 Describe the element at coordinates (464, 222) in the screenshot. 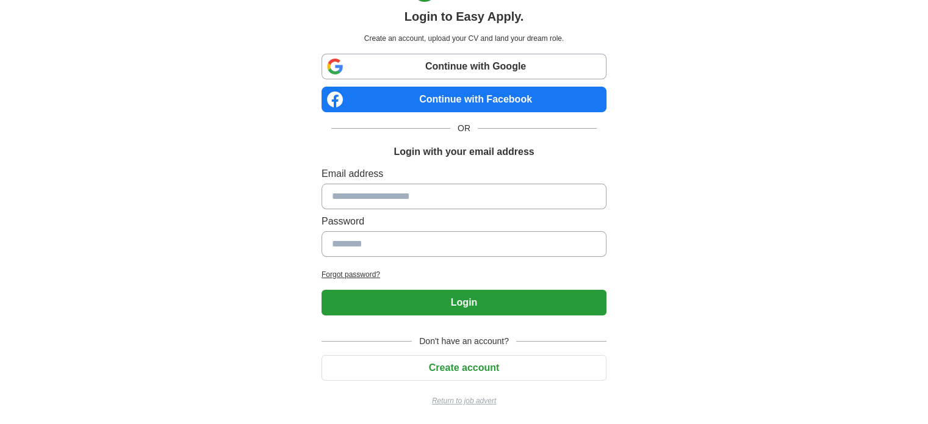

I see `label: Password` at that location.